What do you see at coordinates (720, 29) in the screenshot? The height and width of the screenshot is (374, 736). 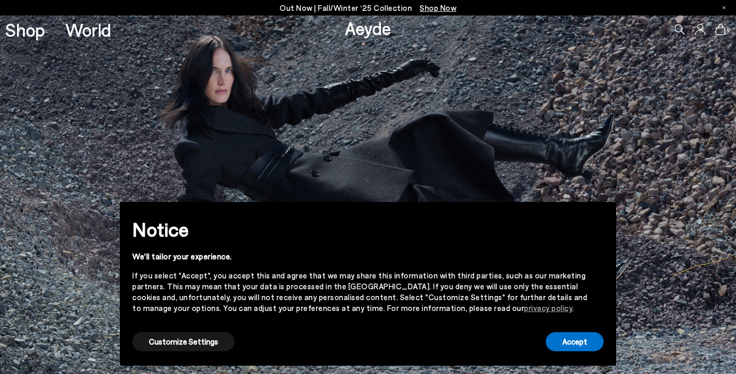 I see `a: 0` at bounding box center [720, 29].